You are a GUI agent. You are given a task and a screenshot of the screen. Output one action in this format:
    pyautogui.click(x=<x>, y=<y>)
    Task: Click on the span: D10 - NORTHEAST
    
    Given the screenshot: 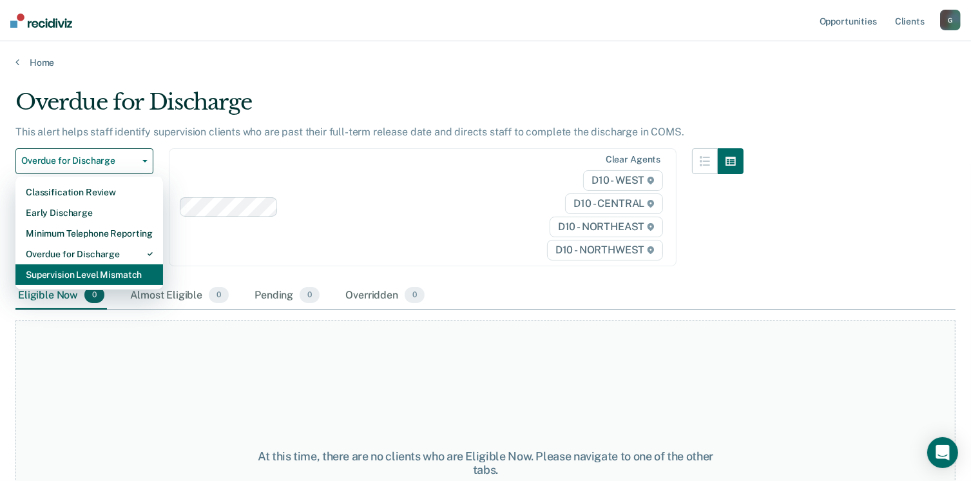 What is the action you would take?
    pyautogui.click(x=607, y=227)
    